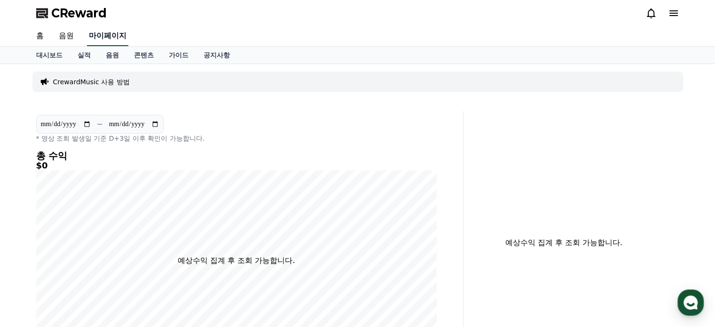 Image resolution: width=715 pixels, height=327 pixels. Describe the element at coordinates (179, 55) in the screenshot. I see `a: 가이드` at that location.